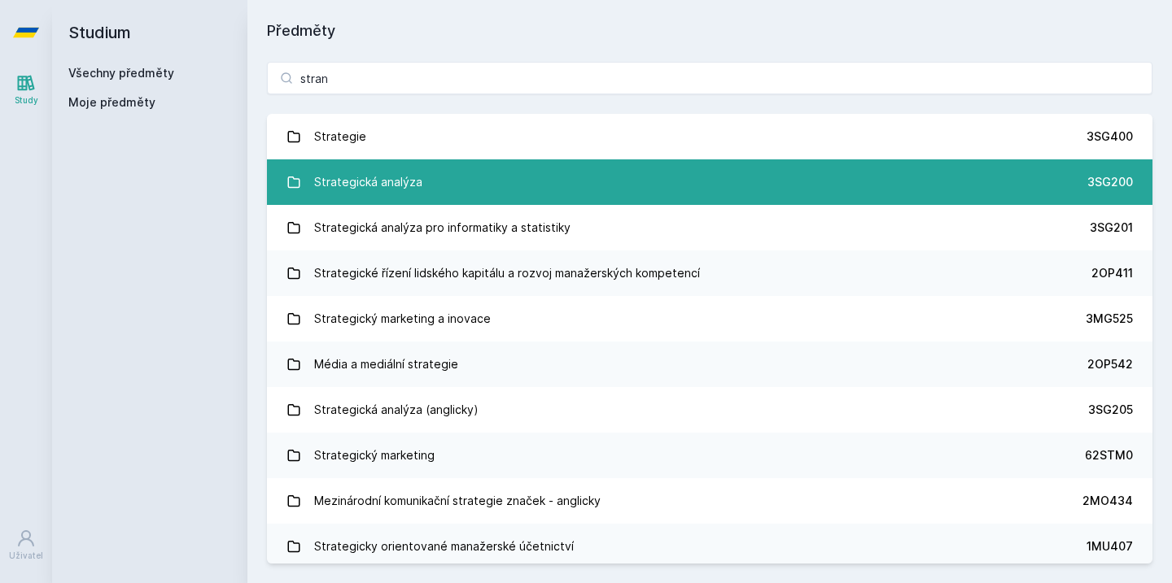  I want to click on div: Strategické řízení lidského kapitálu a rozvoj manažerských kompetencí, so click(507, 273).